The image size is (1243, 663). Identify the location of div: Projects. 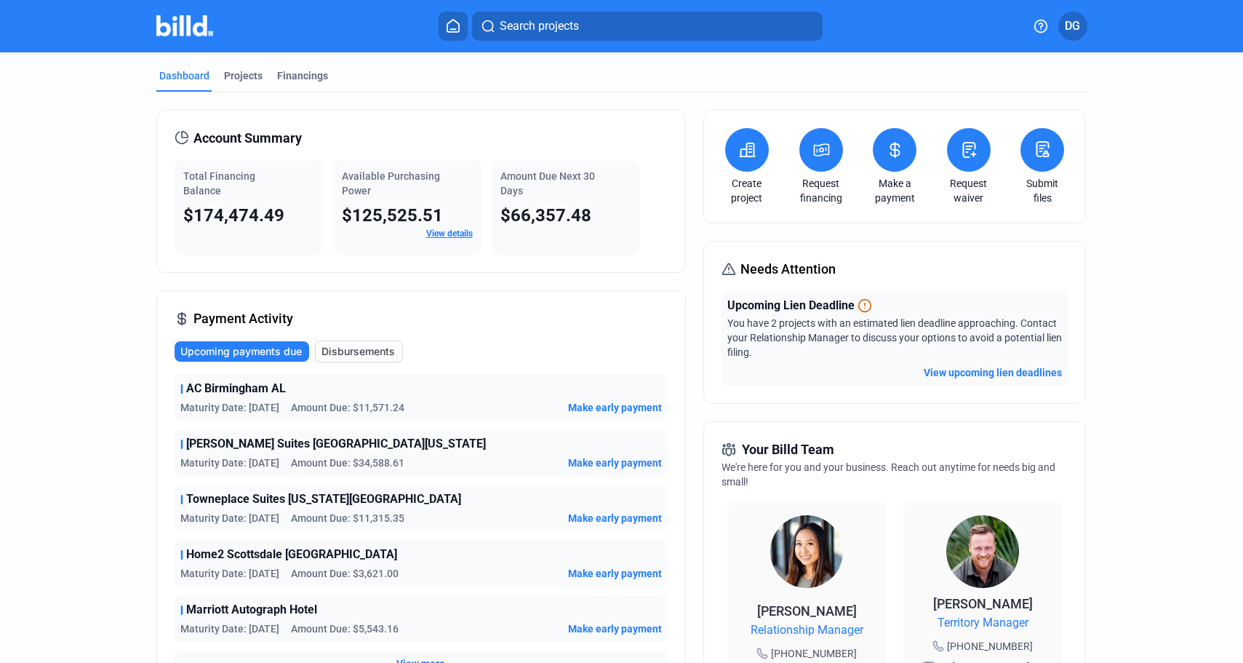
(243, 76).